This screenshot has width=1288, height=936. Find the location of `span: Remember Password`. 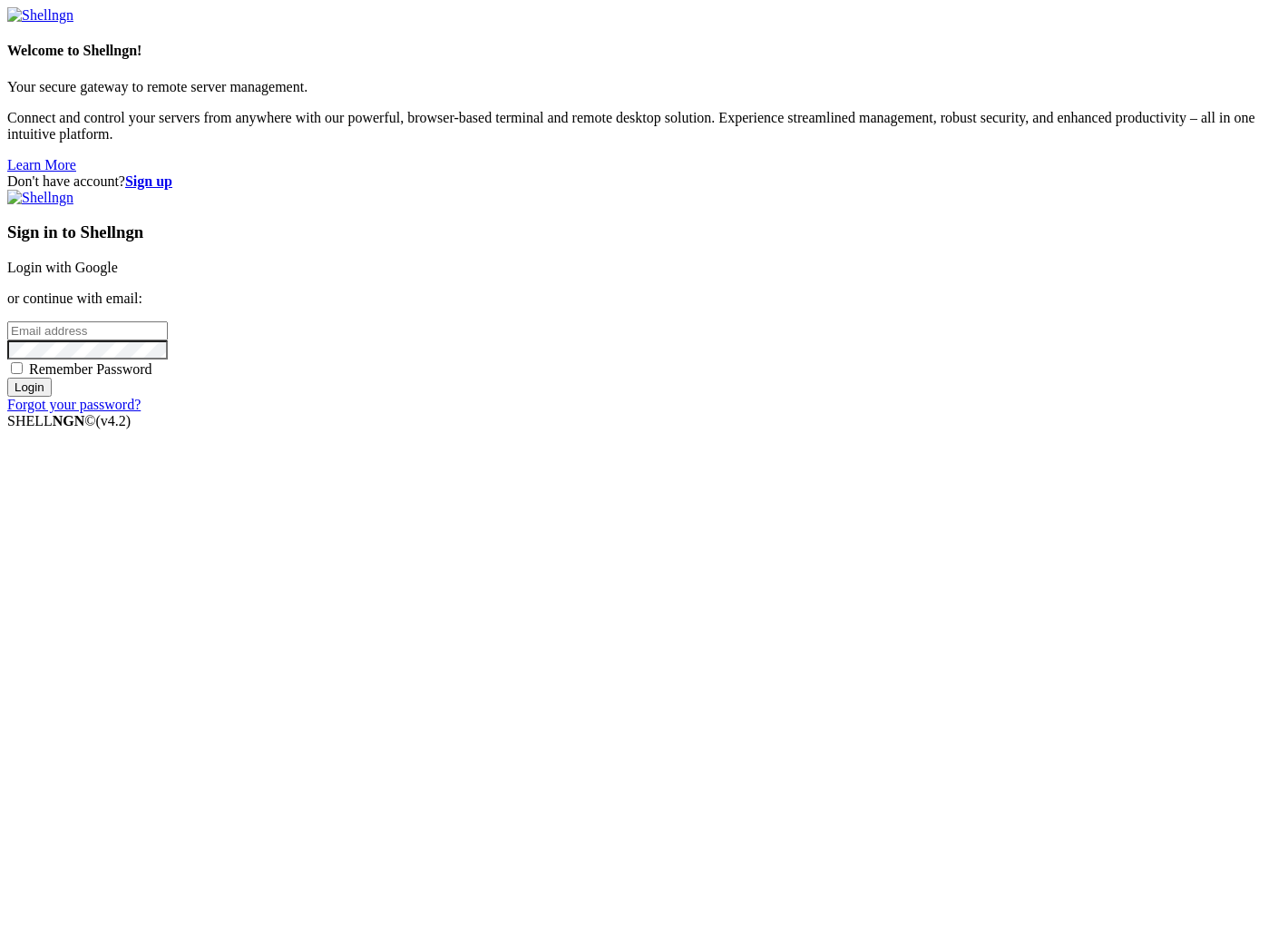

span: Remember Password is located at coordinates (91, 368).